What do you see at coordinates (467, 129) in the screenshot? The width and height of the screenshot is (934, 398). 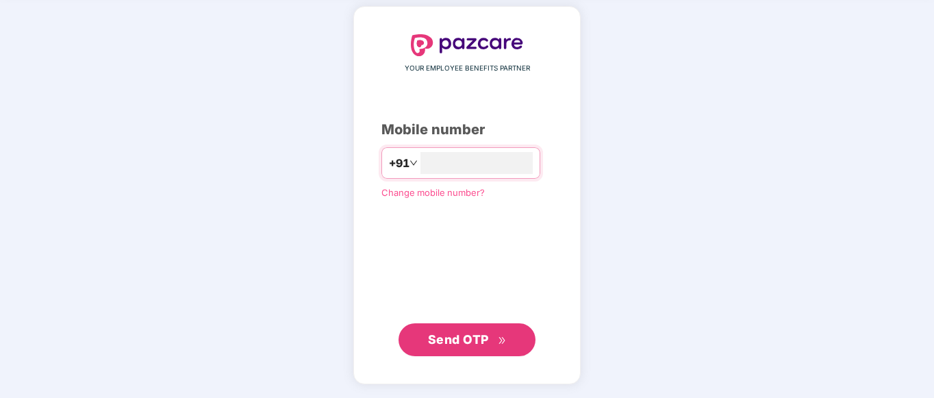 I see `div: Mobile number` at bounding box center [467, 129].